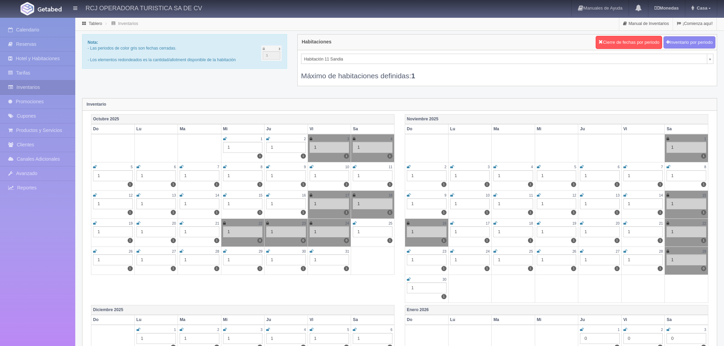 Image resolution: width=724 pixels, height=346 pixels. I want to click on th: Octubre 2025, so click(243, 119).